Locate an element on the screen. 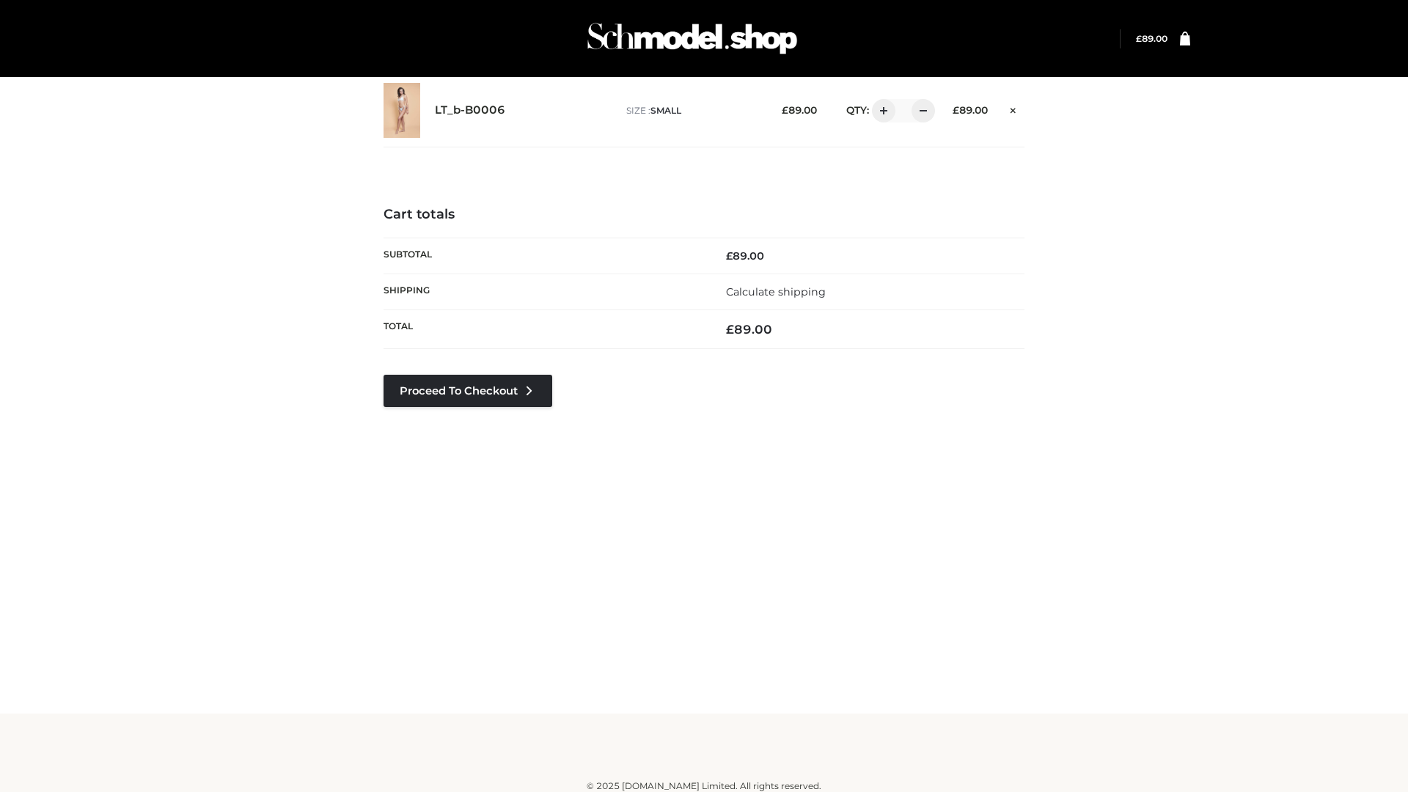 The height and width of the screenshot is (792, 1408). a: Remove this item is located at coordinates (1013, 109).